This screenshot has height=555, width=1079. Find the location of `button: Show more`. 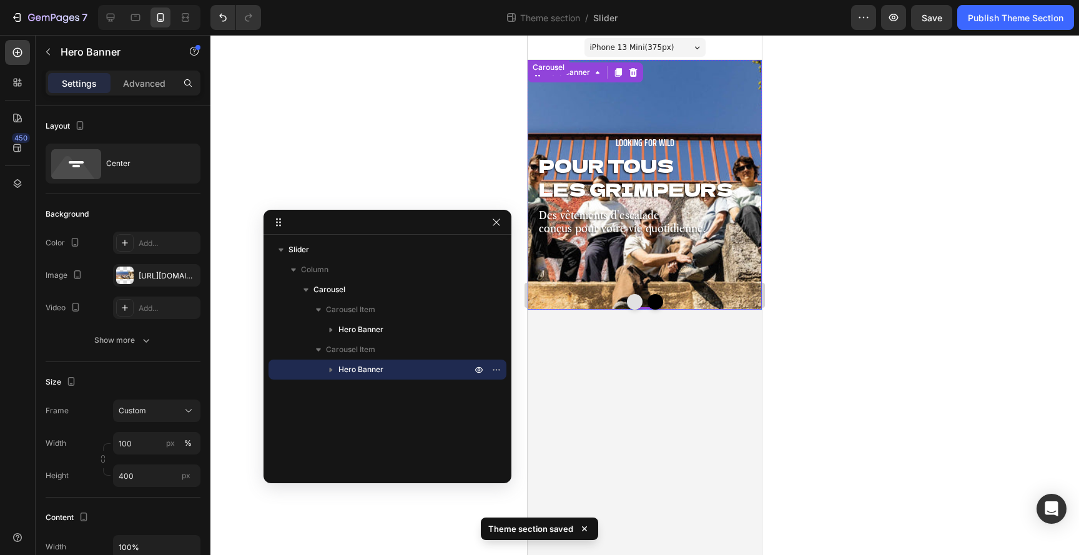

button: Show more is located at coordinates (123, 340).